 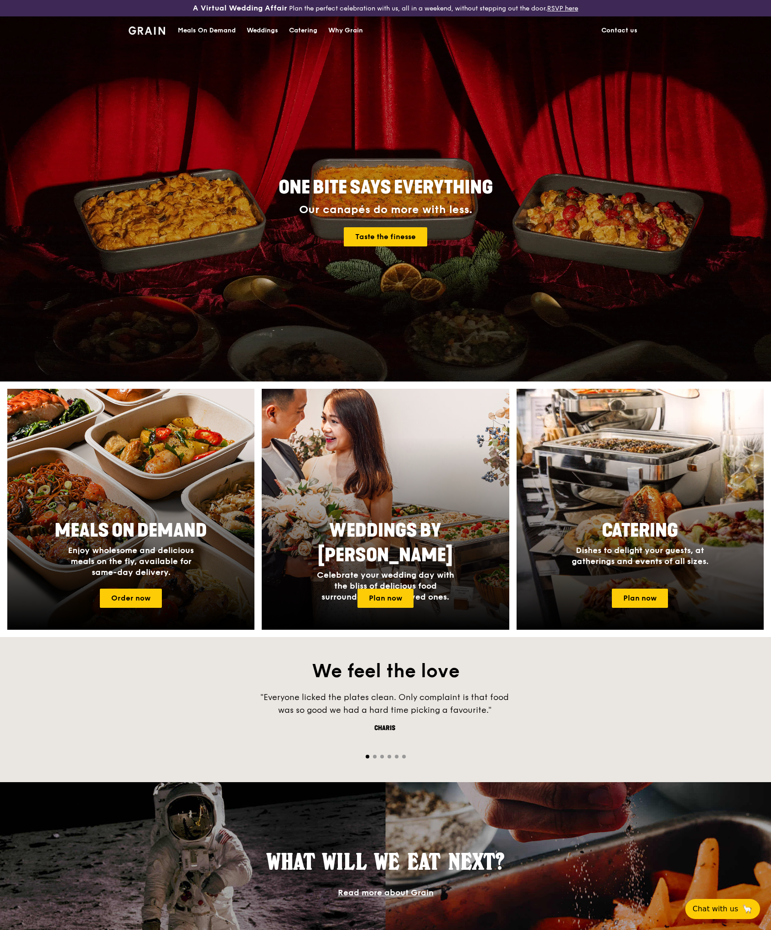 I want to click on a: Taste the finesse, so click(x=385, y=237).